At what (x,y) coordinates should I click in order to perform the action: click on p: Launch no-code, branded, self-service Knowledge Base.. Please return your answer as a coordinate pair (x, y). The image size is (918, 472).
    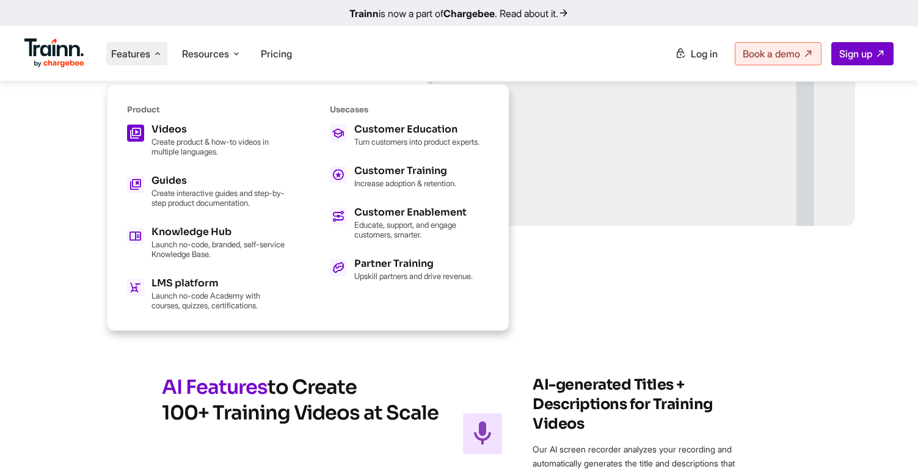
    Looking at the image, I should click on (219, 249).